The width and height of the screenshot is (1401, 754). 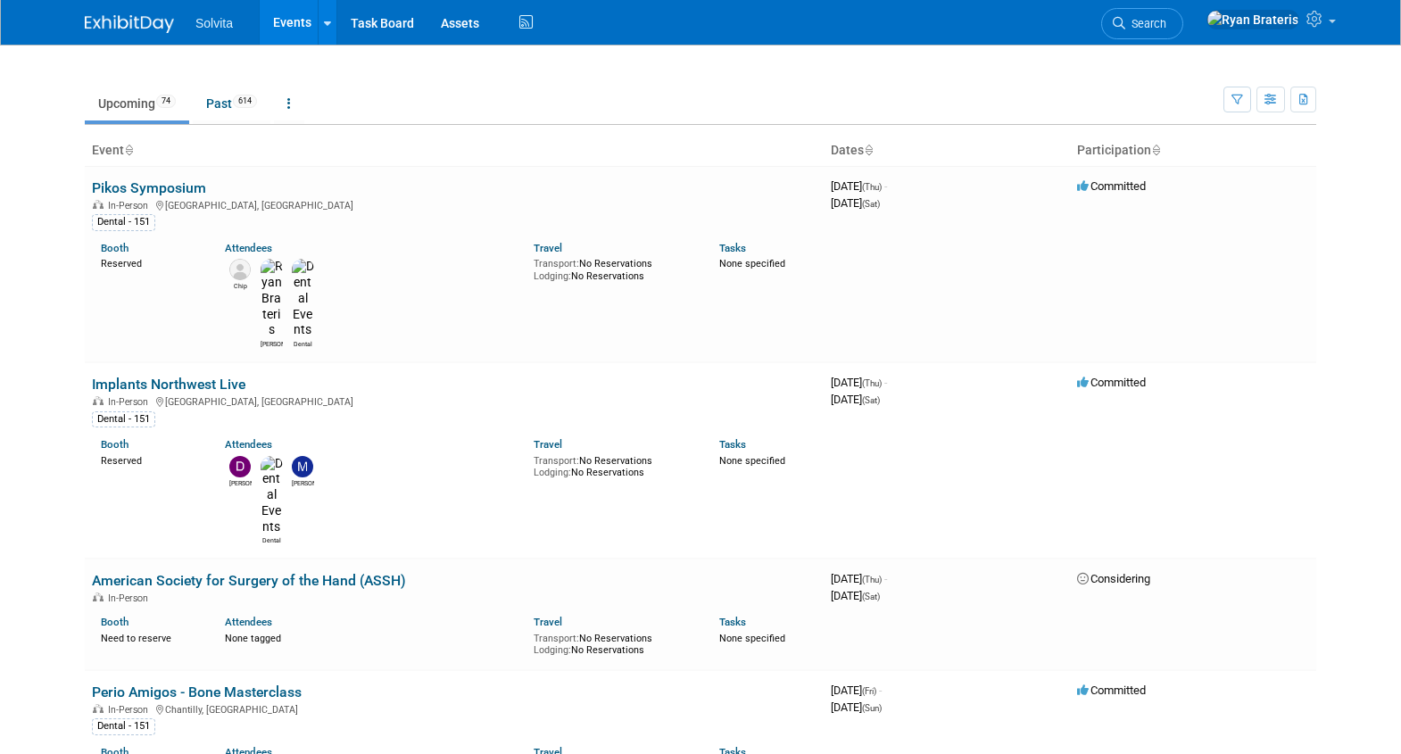 I want to click on span: 614, so click(x=245, y=101).